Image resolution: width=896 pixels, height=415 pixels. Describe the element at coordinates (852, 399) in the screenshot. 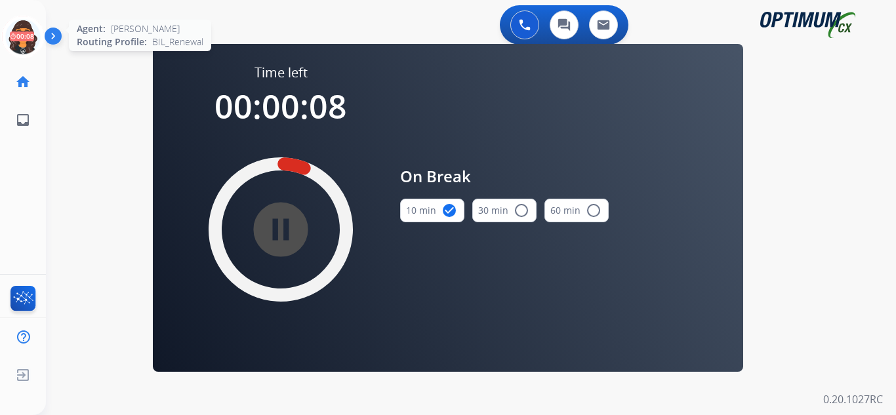

I see `p: 0.20.1027RC` at that location.